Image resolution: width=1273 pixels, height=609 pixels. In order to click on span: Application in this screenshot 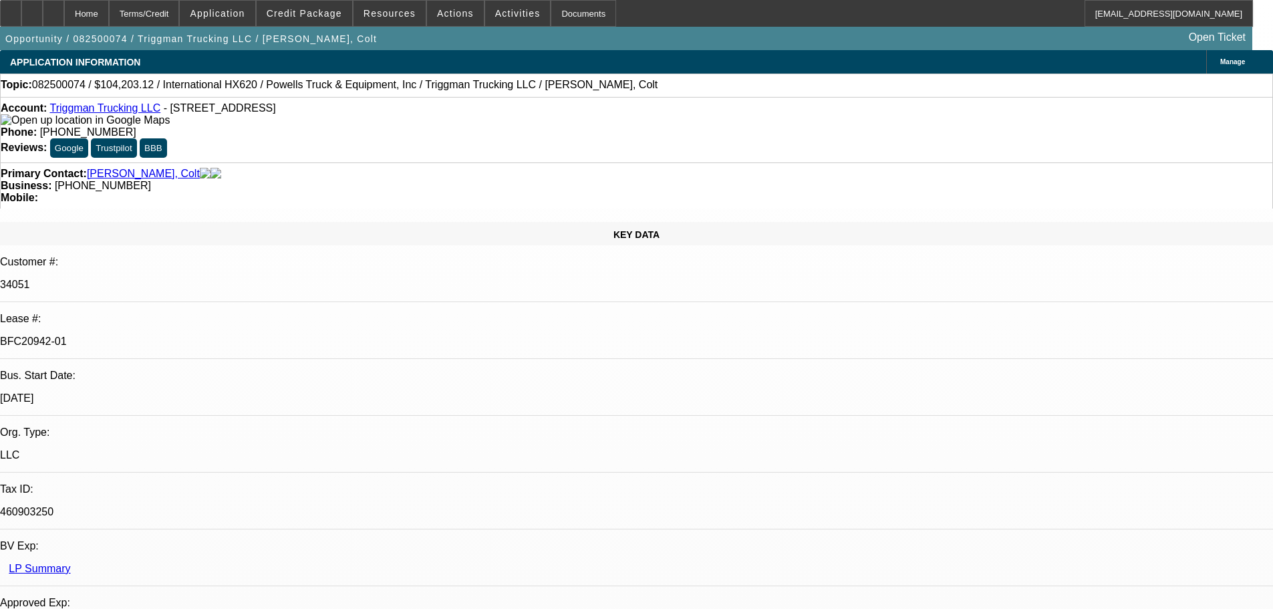, I will do `click(217, 13)`.